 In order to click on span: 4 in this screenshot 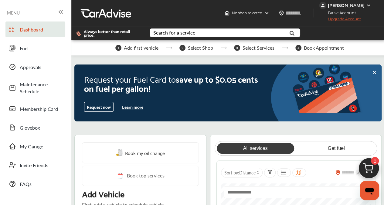, I will do `click(298, 48)`.